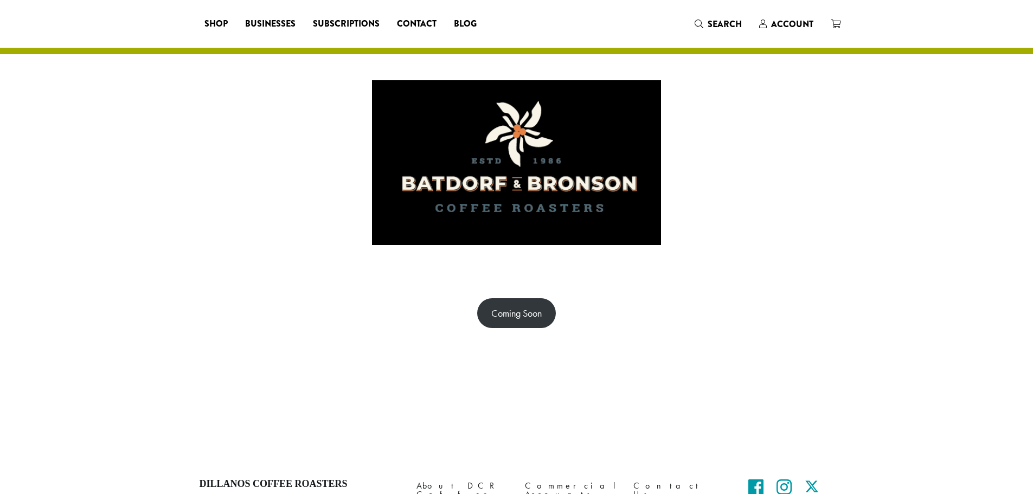 This screenshot has width=1033, height=494. I want to click on span: Blog, so click(465, 24).